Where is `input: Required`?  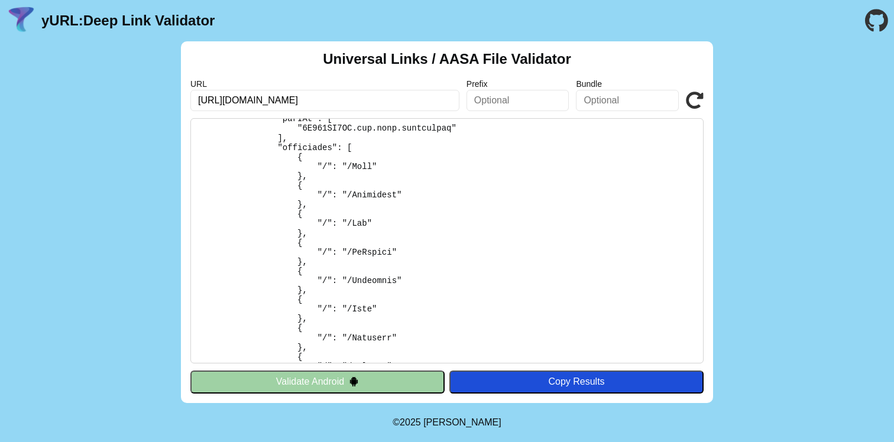 input: Required is located at coordinates (325, 101).